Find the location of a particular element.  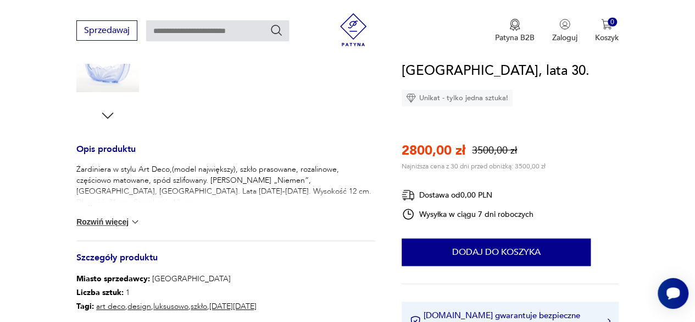

p: Żardiniera w stylu Art Deco,(model największy), szkło prasowane, rozalinowe, częściowo matowane, ... is located at coordinates (226, 186).